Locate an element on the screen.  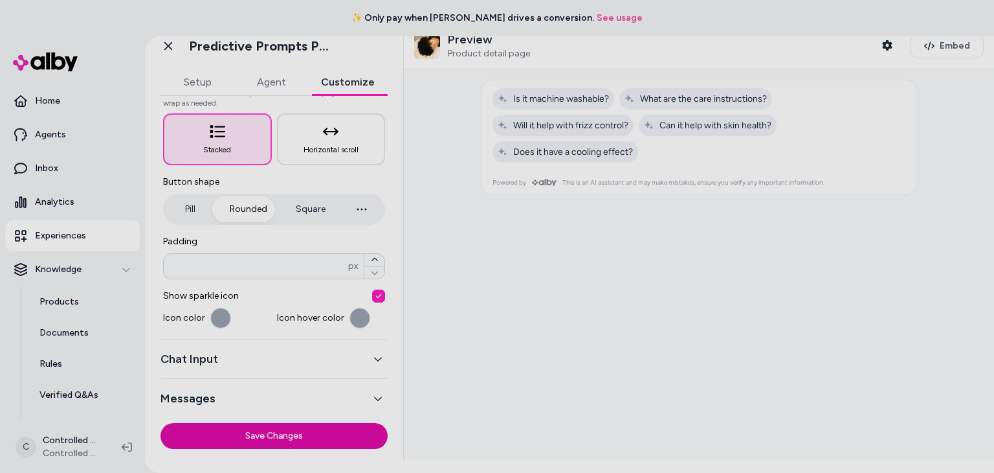
span: px is located at coordinates (353, 266).